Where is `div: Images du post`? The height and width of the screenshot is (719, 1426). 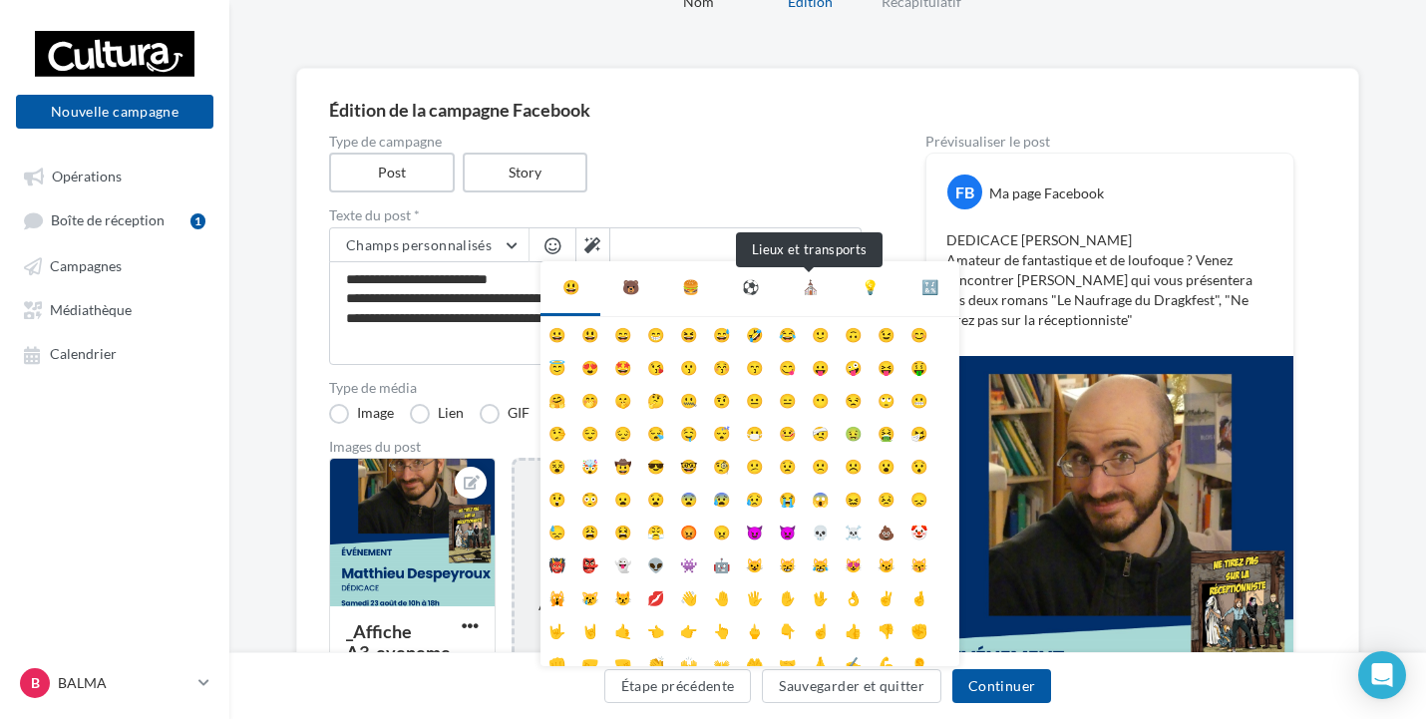 div: Images du post is located at coordinates (595, 447).